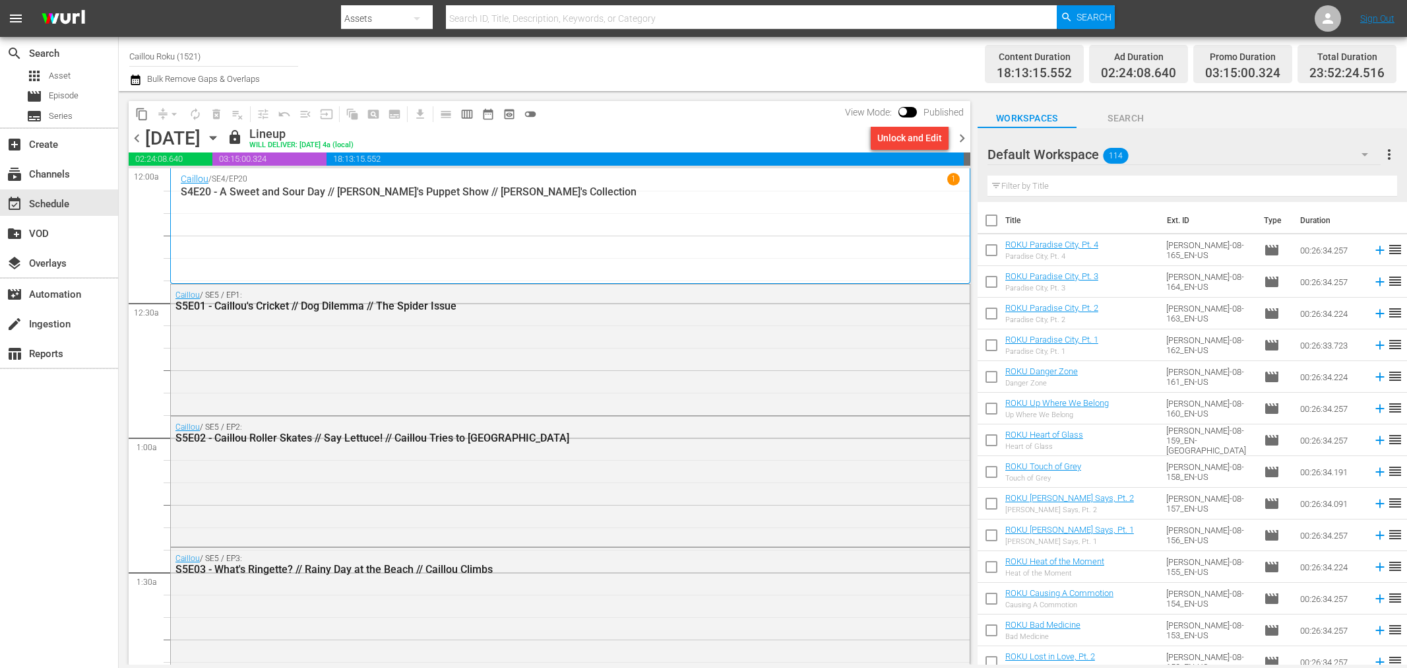 The width and height of the screenshot is (1407, 668). Describe the element at coordinates (1043, 478) in the screenshot. I see `div: Touch of Grey` at that location.